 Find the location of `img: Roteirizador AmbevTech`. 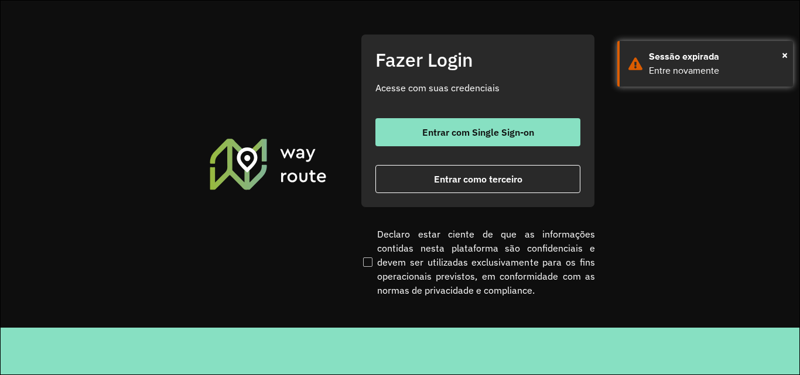

img: Roteirizador AmbevTech is located at coordinates (268, 164).